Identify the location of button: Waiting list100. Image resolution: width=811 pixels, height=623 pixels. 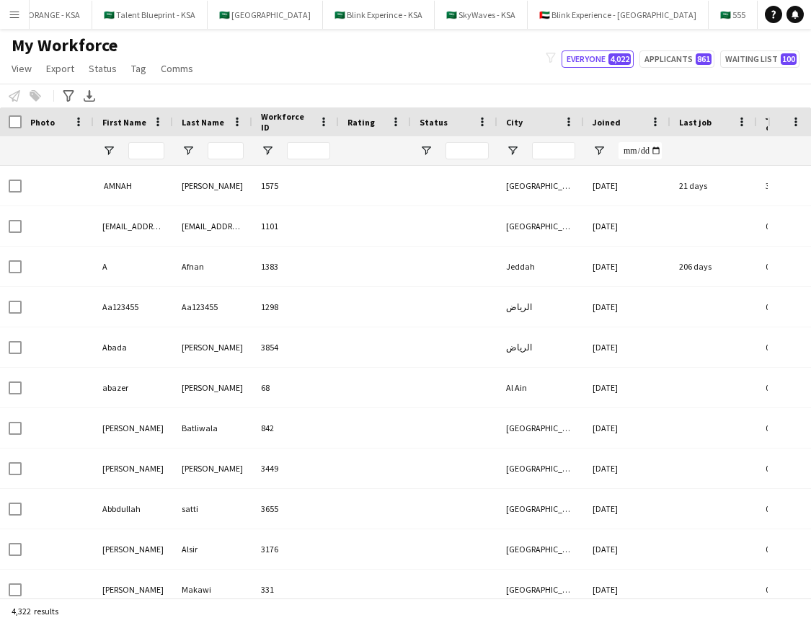
(759, 59).